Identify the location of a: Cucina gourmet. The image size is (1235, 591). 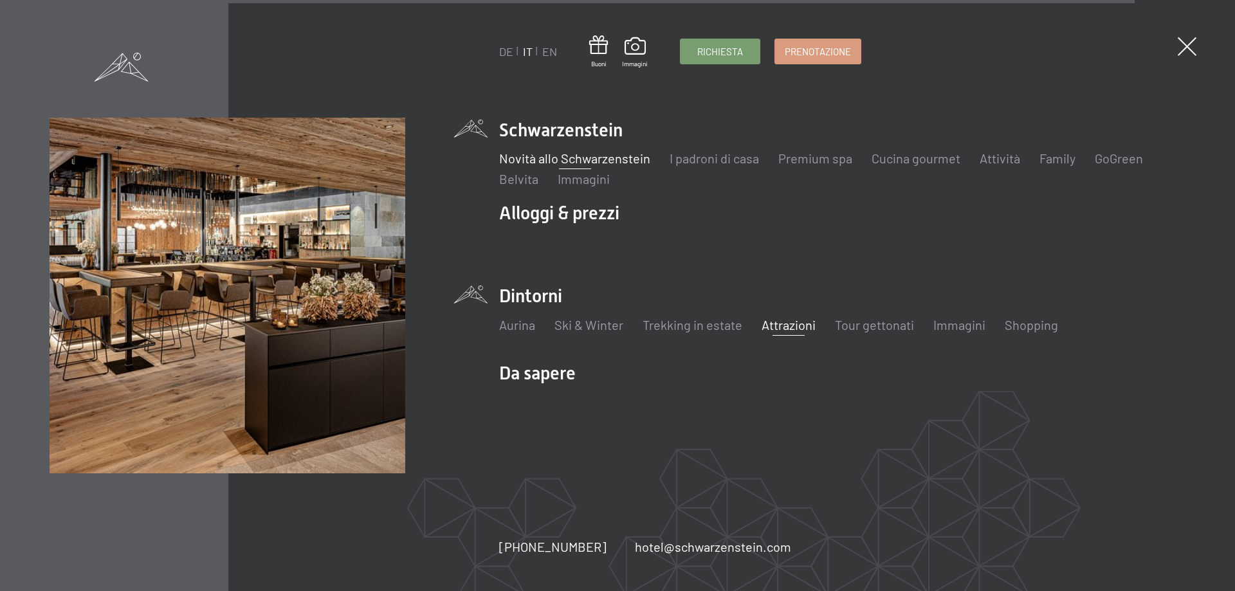
(916, 158).